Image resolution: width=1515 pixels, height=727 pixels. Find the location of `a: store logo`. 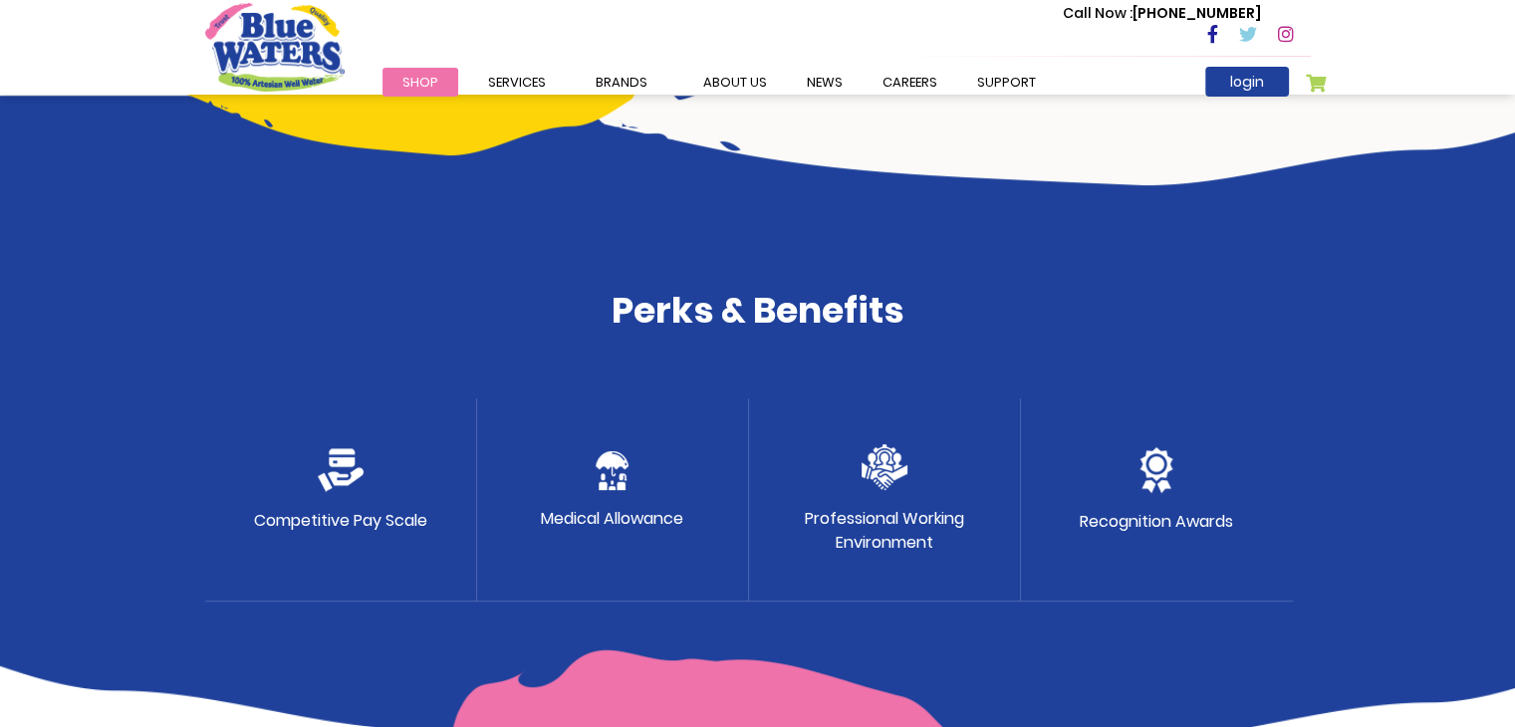

a: store logo is located at coordinates (275, 47).